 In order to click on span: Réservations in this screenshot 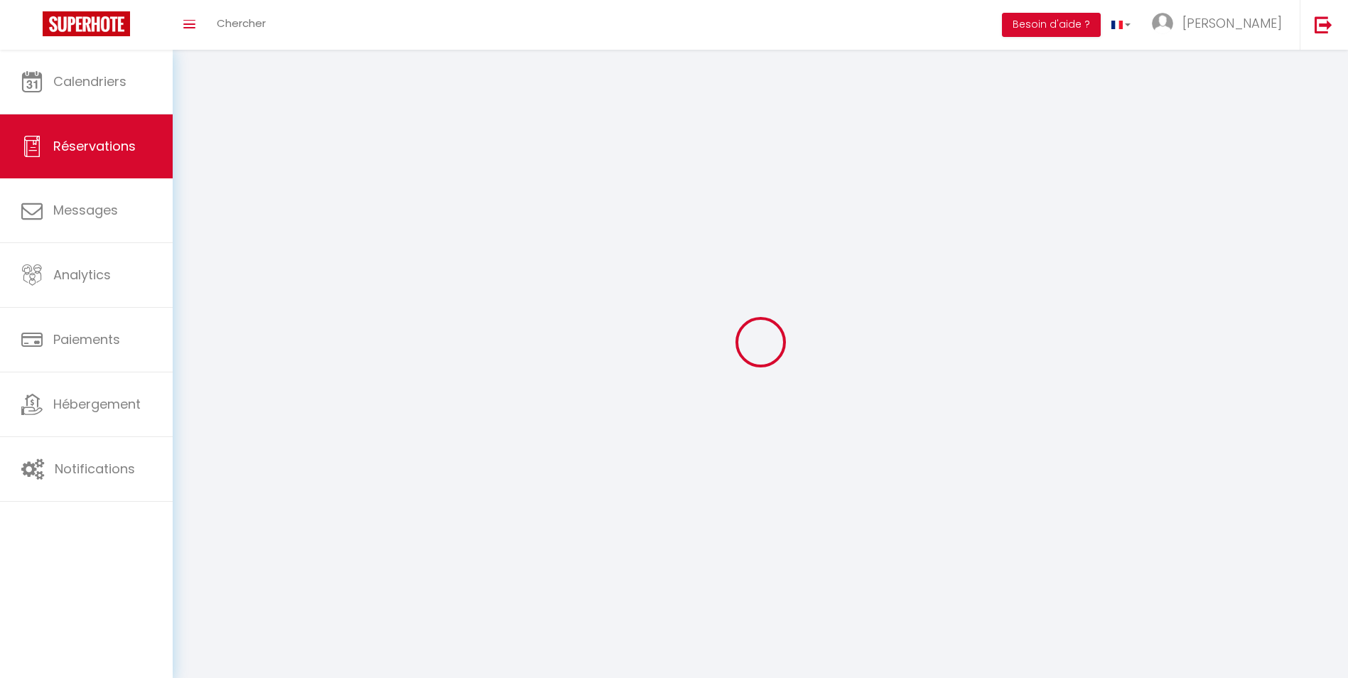, I will do `click(95, 146)`.